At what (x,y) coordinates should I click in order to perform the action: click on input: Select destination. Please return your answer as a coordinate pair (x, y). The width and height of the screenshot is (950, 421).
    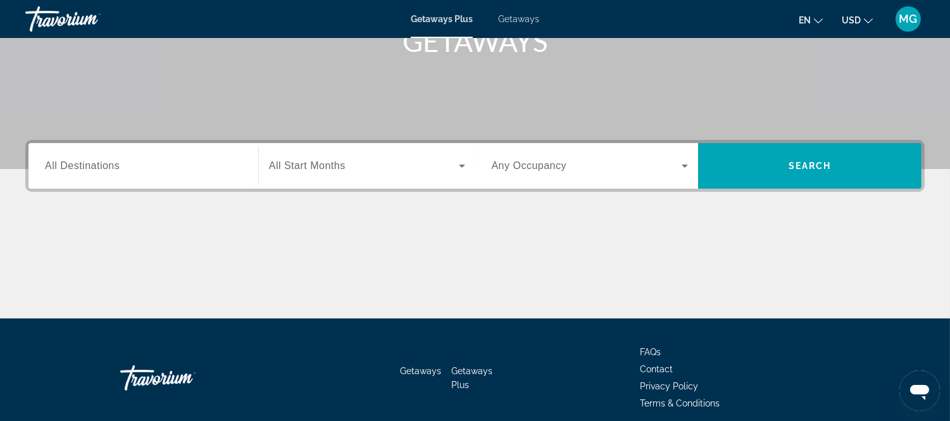
    Looking at the image, I should click on (143, 167).